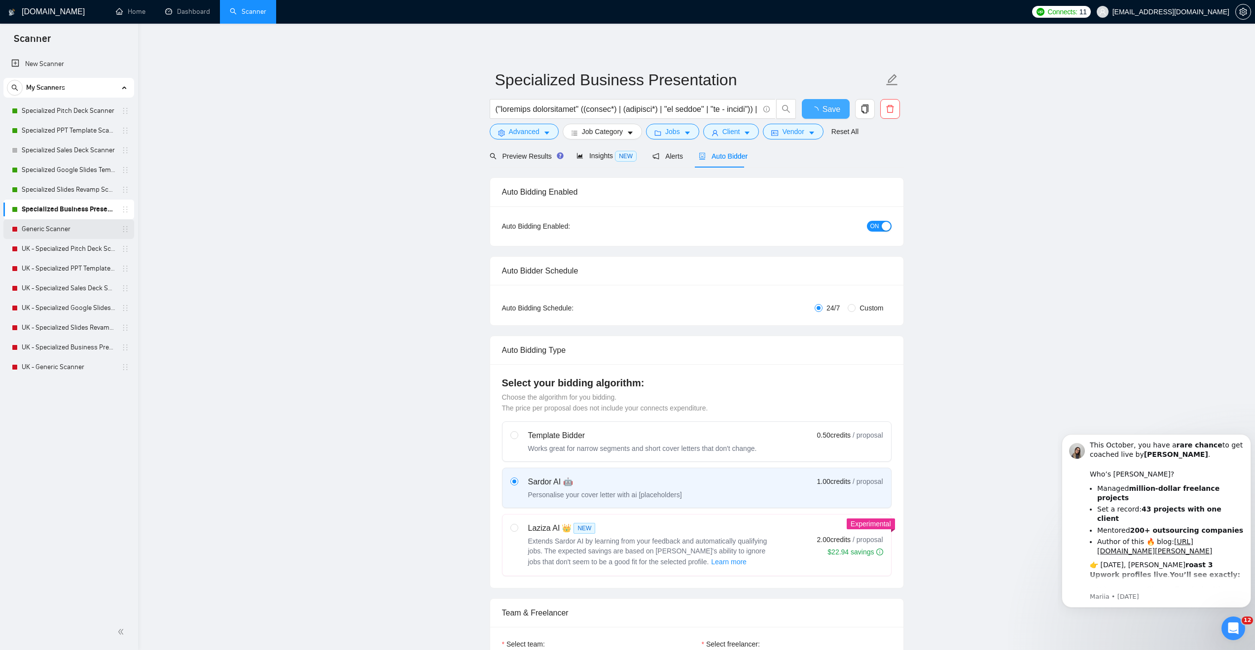 Image resolution: width=1255 pixels, height=650 pixels. What do you see at coordinates (672, 132) in the screenshot?
I see `span: Jobs` at bounding box center [672, 132].